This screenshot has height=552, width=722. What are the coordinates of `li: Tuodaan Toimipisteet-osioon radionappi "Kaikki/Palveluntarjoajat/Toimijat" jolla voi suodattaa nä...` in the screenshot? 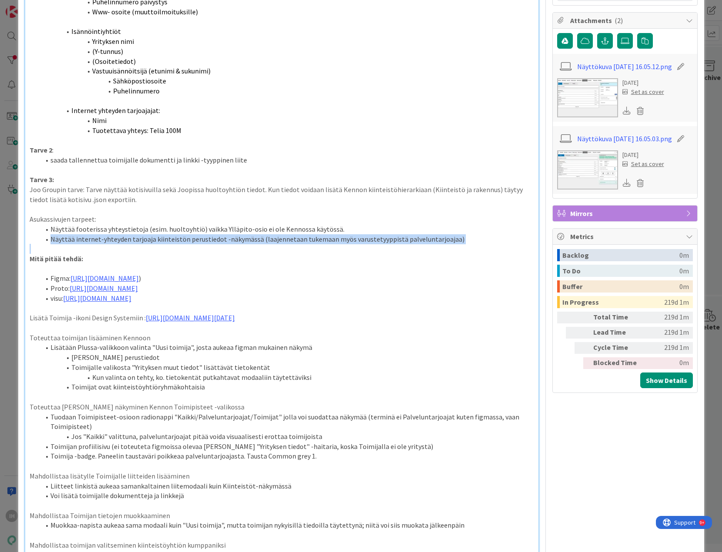 It's located at (287, 422).